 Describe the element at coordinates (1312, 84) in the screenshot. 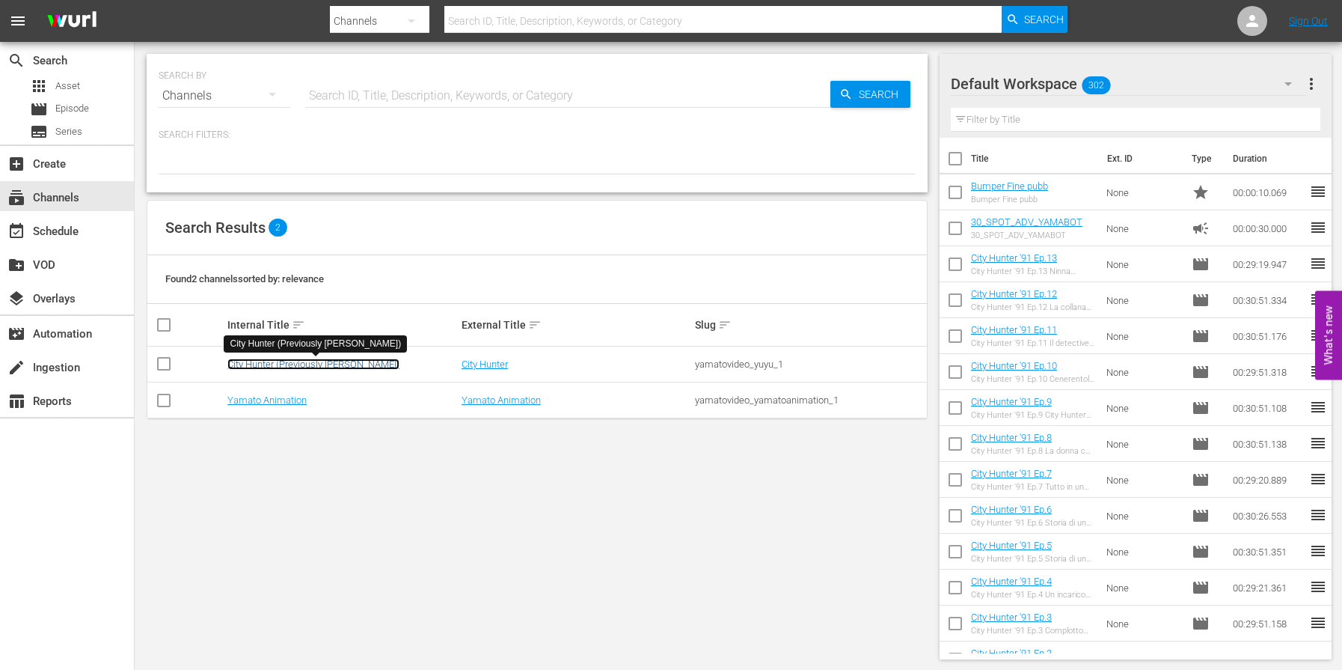

I see `span: more_vert` at that location.